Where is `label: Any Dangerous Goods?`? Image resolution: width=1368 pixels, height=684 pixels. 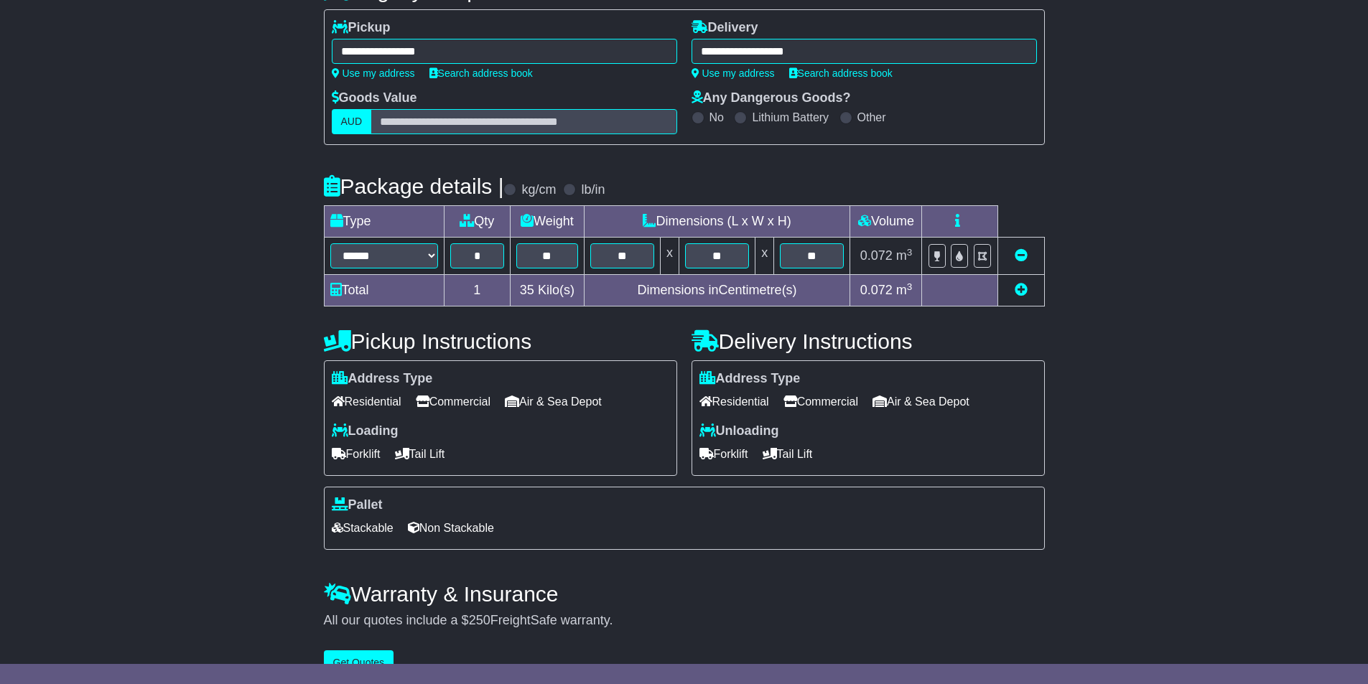
label: Any Dangerous Goods? is located at coordinates (771, 98).